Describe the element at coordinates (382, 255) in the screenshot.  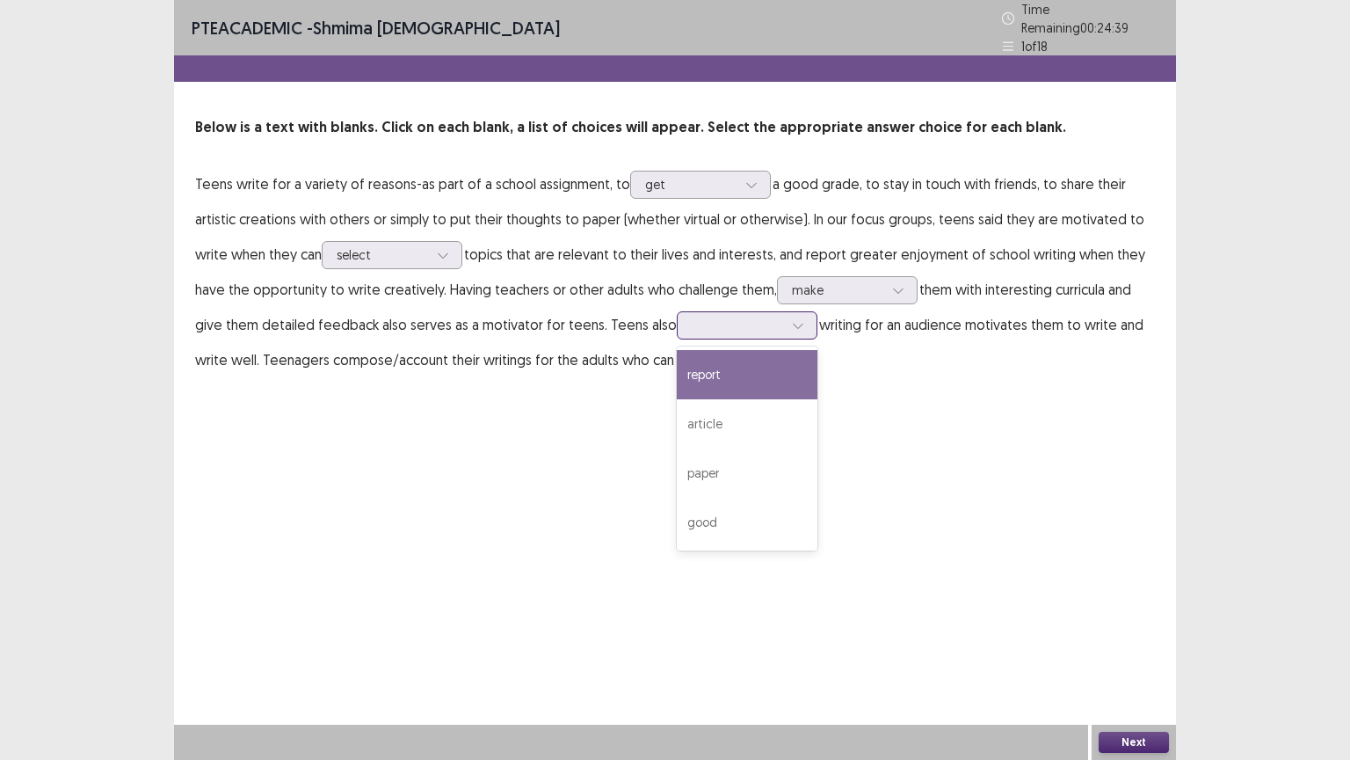
I see `div: select` at that location.